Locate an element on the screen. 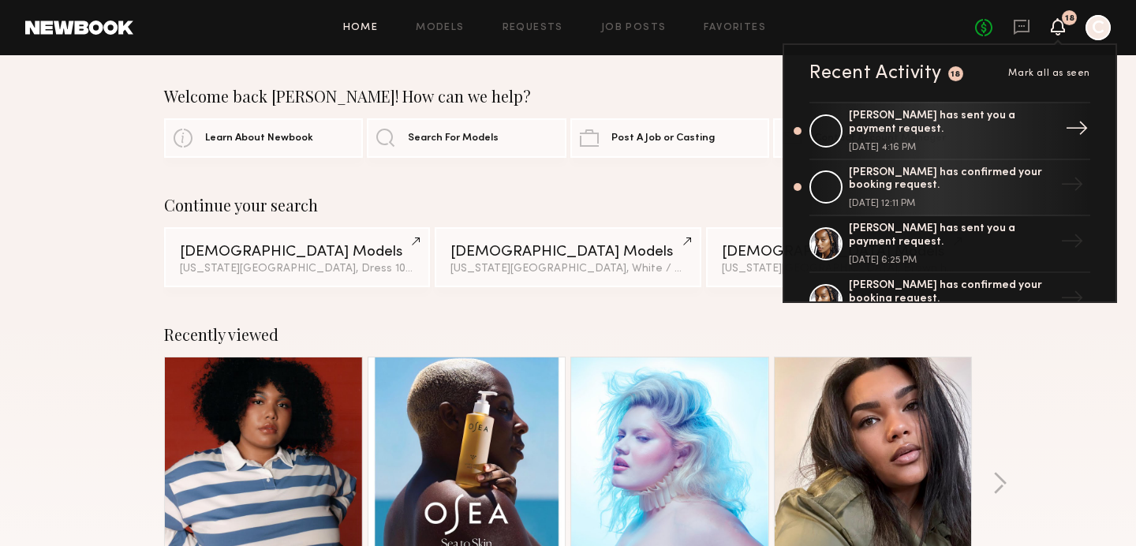  a: Learn About Newbook is located at coordinates (264, 138).